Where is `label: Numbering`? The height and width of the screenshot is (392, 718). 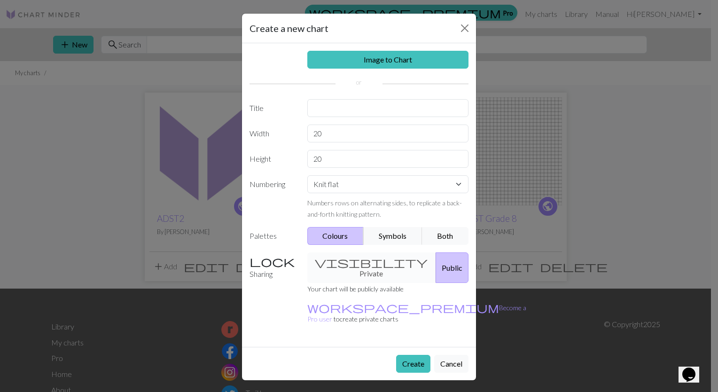 label: Numbering is located at coordinates (273, 197).